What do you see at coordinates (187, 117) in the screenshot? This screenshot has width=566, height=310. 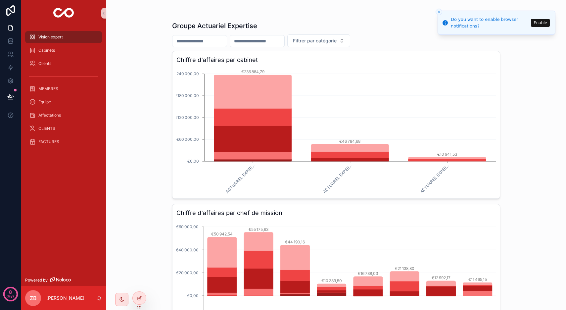 I see `tspan: €120 000,00` at bounding box center [187, 117].